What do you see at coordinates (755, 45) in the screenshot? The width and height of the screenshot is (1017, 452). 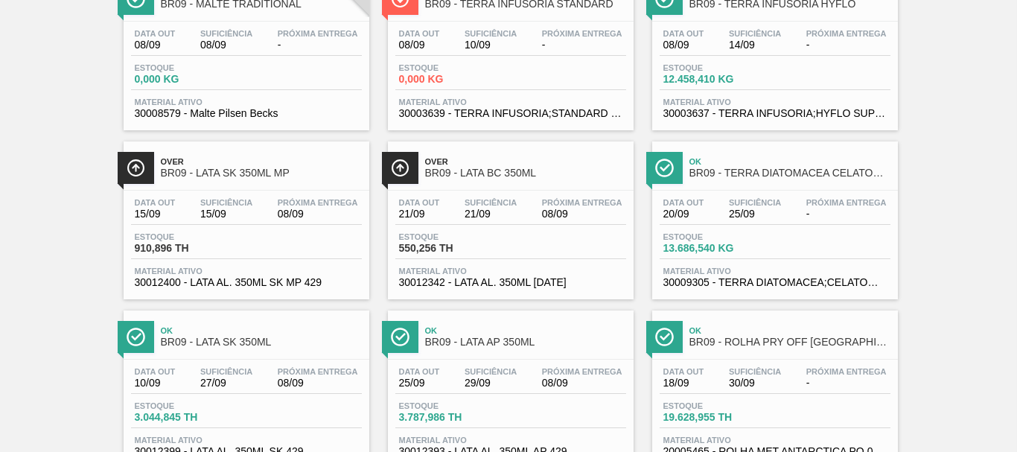 I see `span: 14/09` at bounding box center [755, 45].